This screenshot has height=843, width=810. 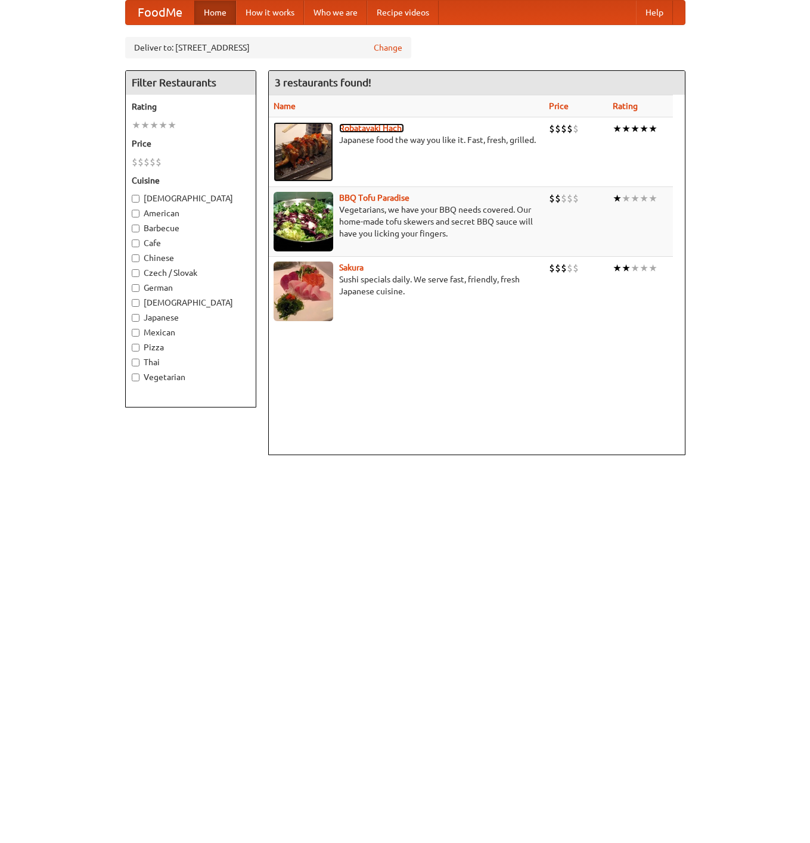 I want to click on input: Czech / Slovak, so click(x=135, y=273).